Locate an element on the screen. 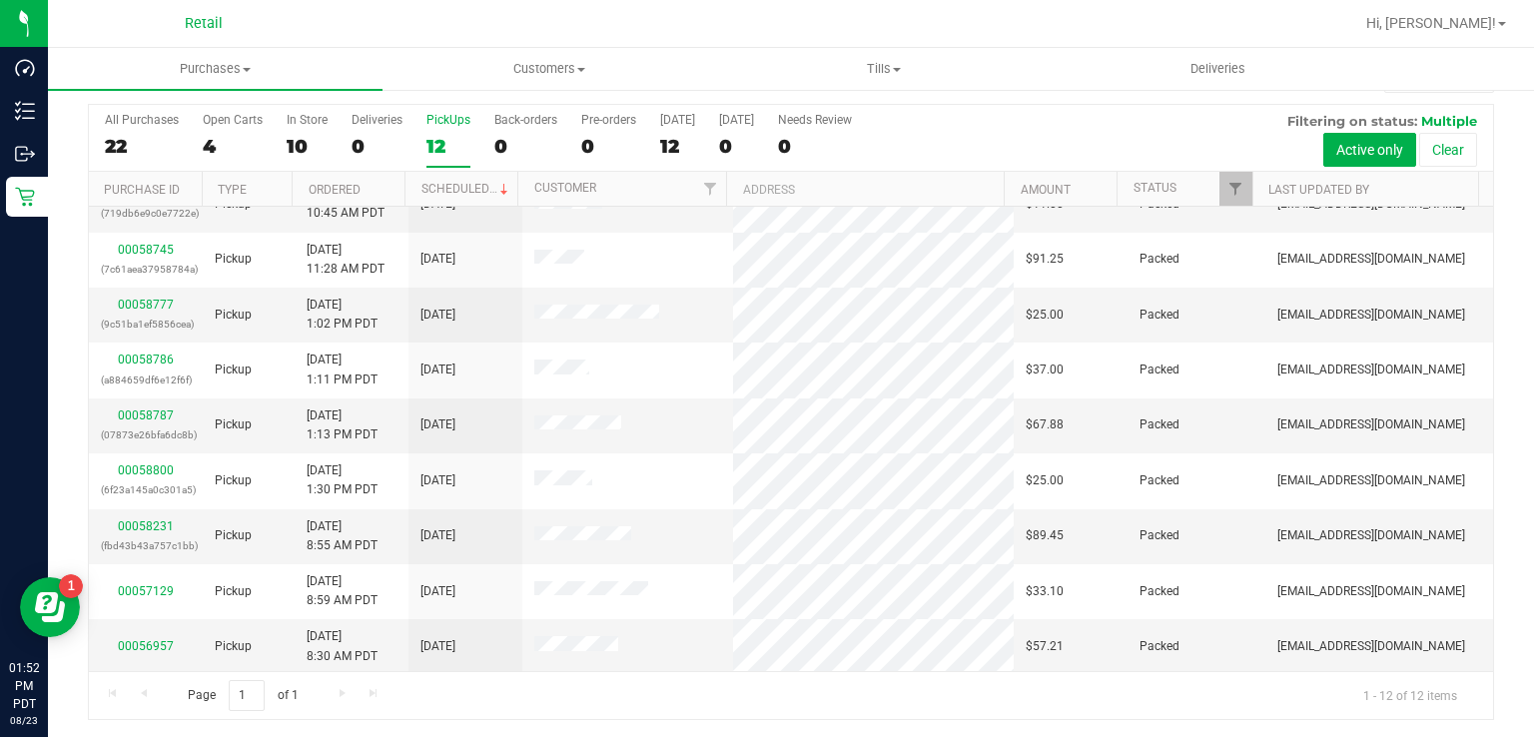 The width and height of the screenshot is (1534, 737). button: Clear is located at coordinates (1448, 150).